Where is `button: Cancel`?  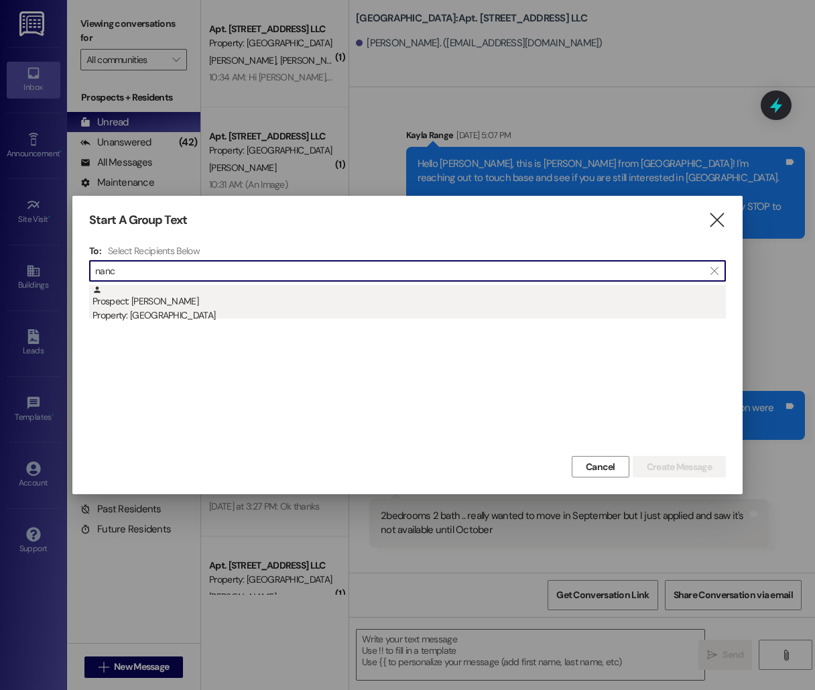 button: Cancel is located at coordinates (601, 467).